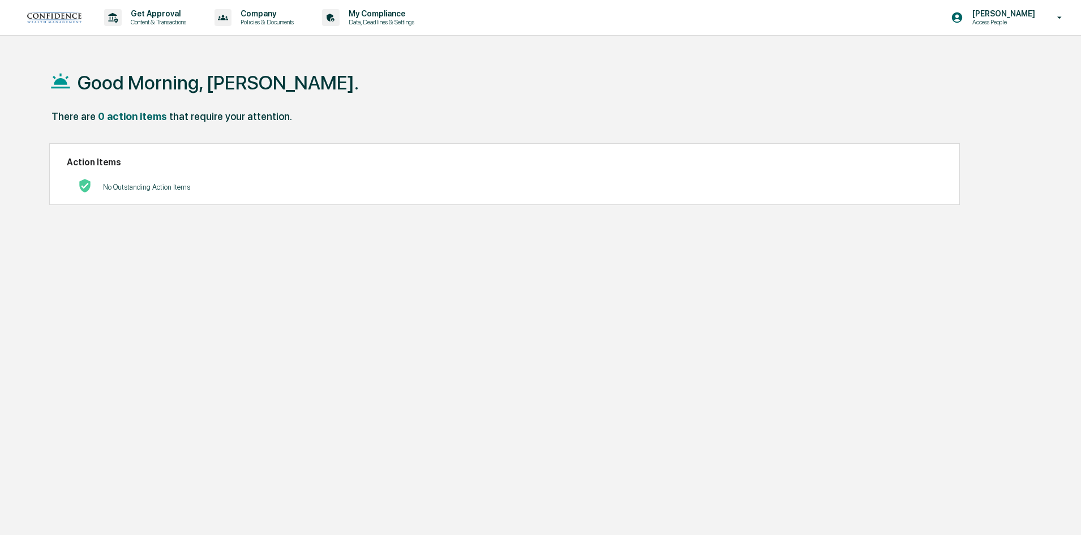 The image size is (1081, 535). What do you see at coordinates (230, 116) in the screenshot?
I see `div: that require your attention.` at bounding box center [230, 116].